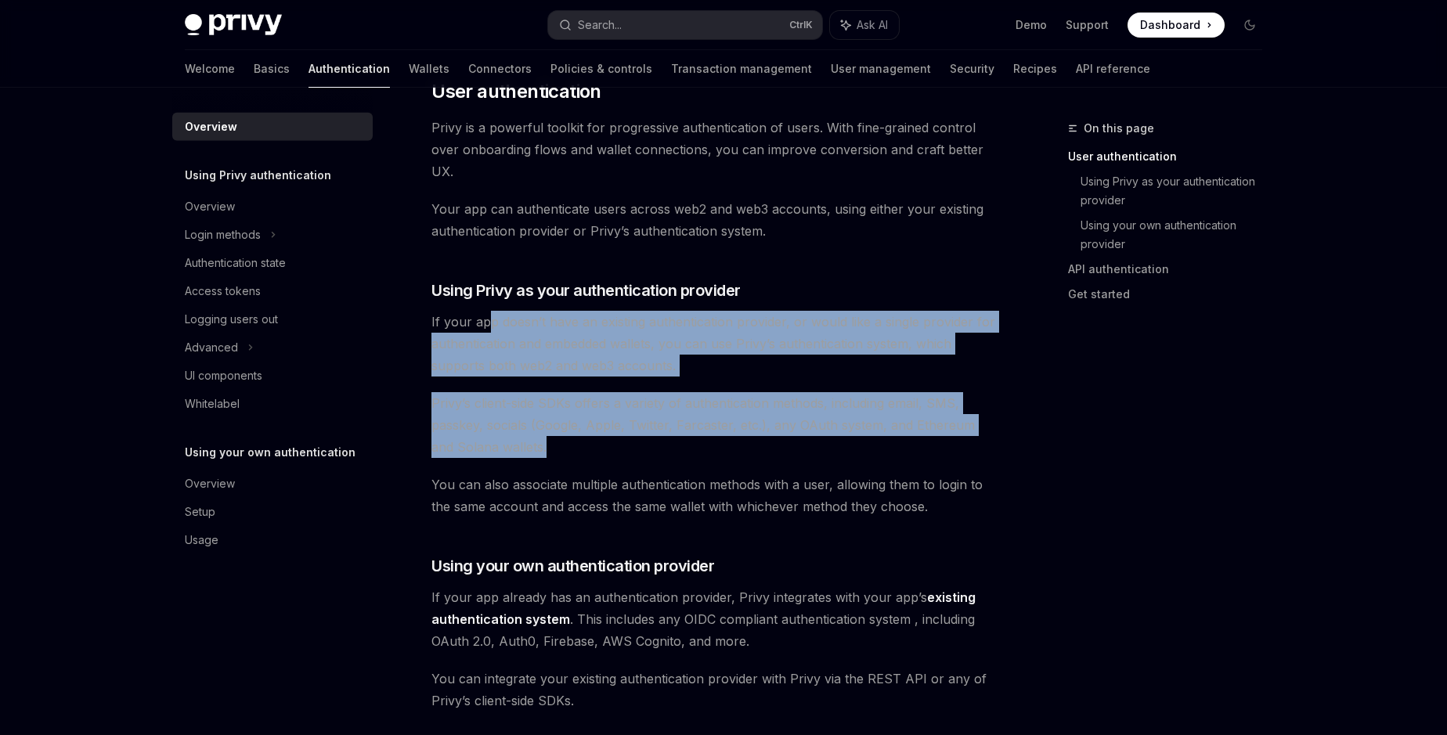  Describe the element at coordinates (1113, 69) in the screenshot. I see `a: API reference` at that location.